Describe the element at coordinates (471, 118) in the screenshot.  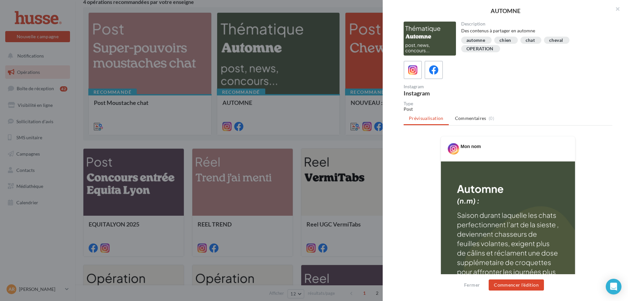
I see `span: Commentaires` at that location.